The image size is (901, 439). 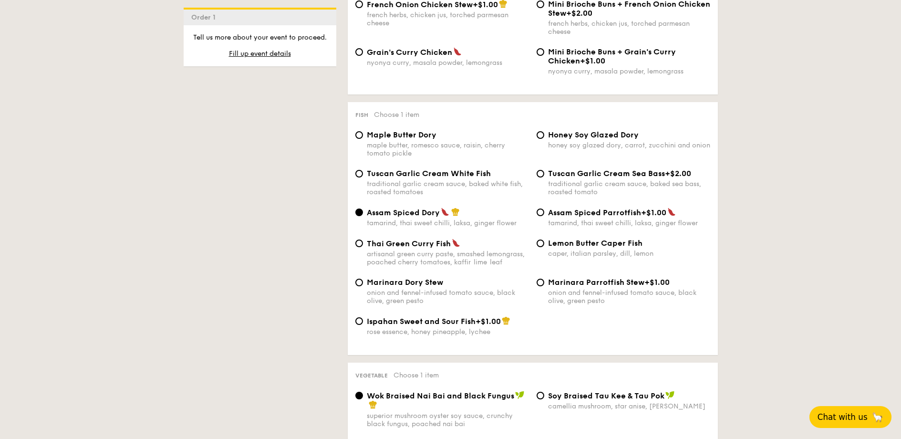 What do you see at coordinates (359, 321) in the screenshot?
I see `input: Ispahan Sweet and Sour Fish+$1.00rose essence, honey pineapple, lychee` at bounding box center [359, 321].